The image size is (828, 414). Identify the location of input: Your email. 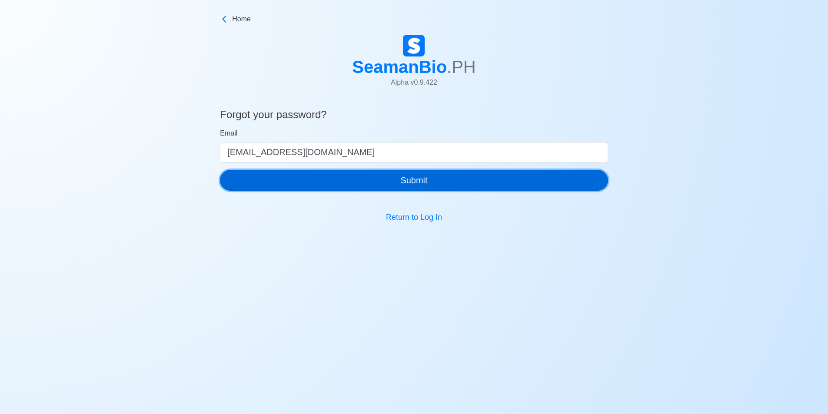
(414, 153).